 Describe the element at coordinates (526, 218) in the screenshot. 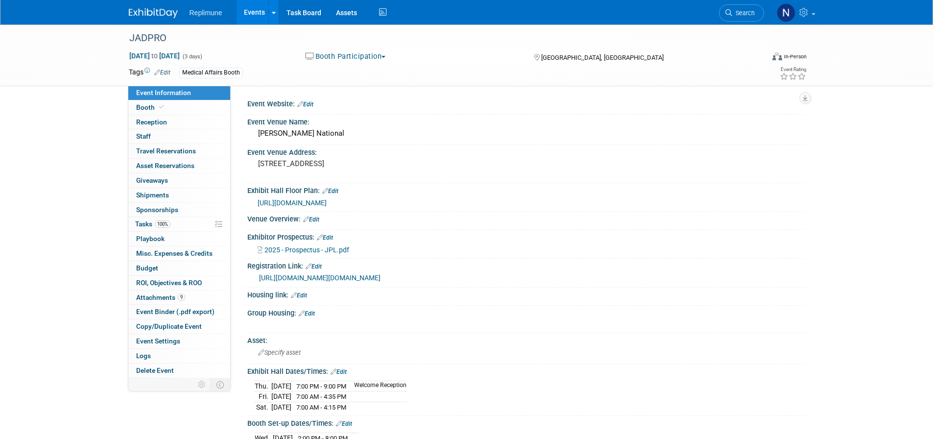

I see `div: Venue Overview:` at that location.